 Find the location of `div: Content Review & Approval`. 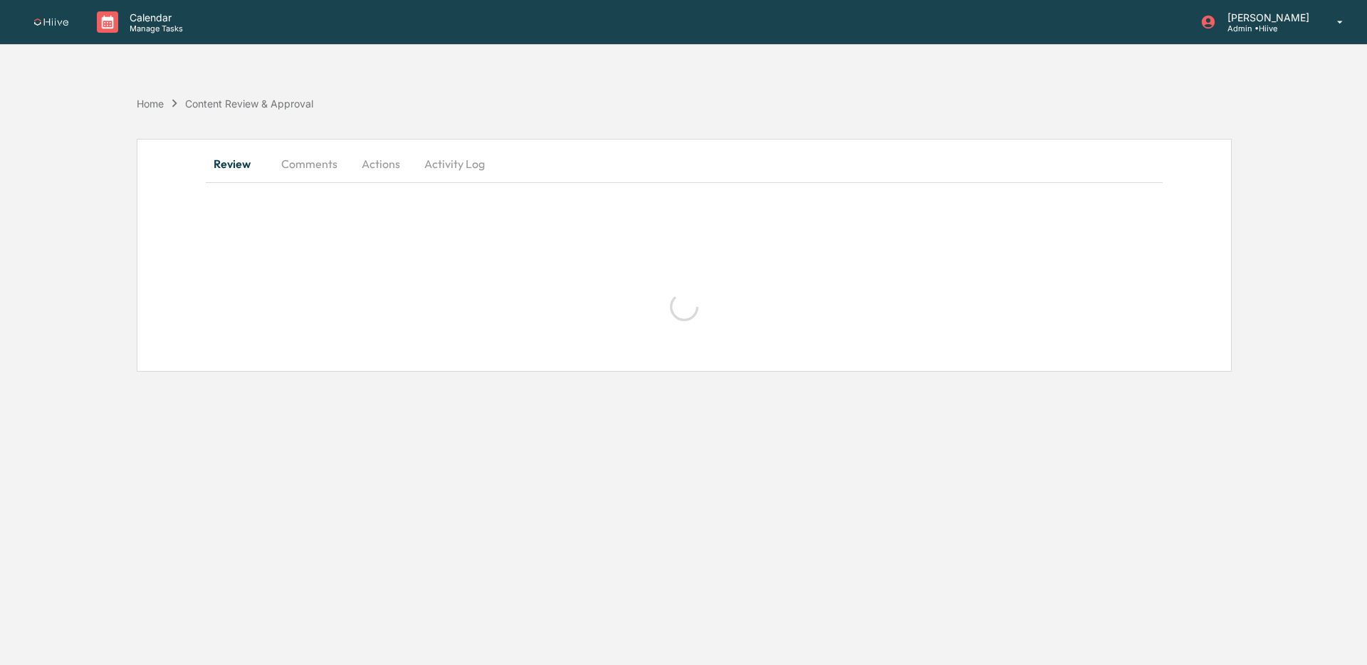

div: Content Review & Approval is located at coordinates (249, 103).